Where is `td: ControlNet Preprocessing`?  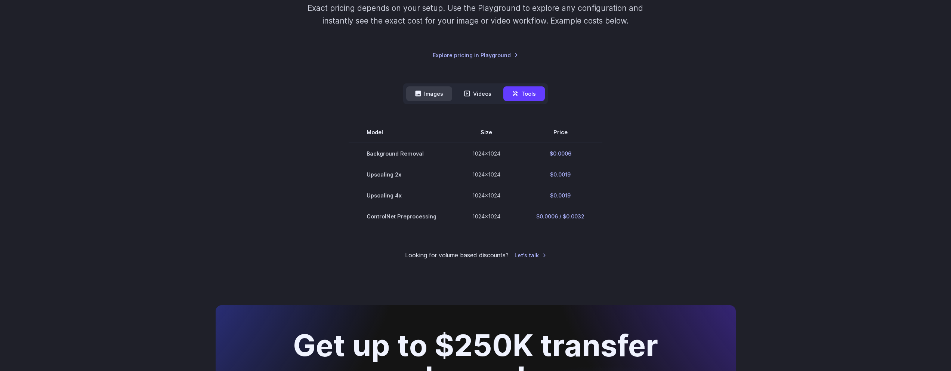 td: ControlNet Preprocessing is located at coordinates (401, 216).